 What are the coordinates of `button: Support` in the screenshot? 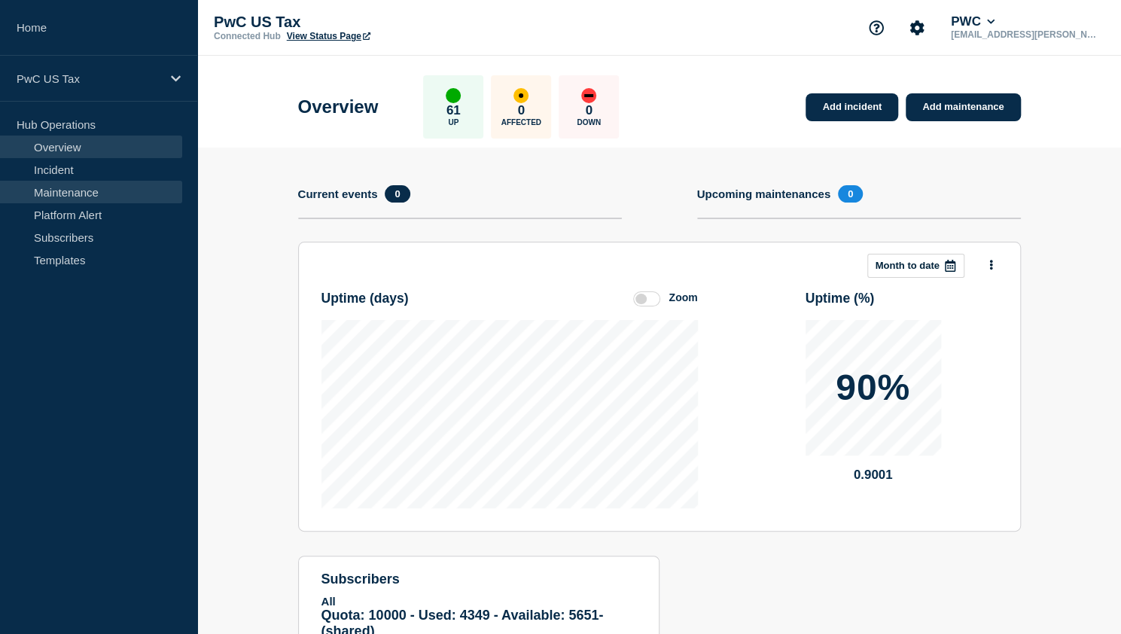 It's located at (876, 28).